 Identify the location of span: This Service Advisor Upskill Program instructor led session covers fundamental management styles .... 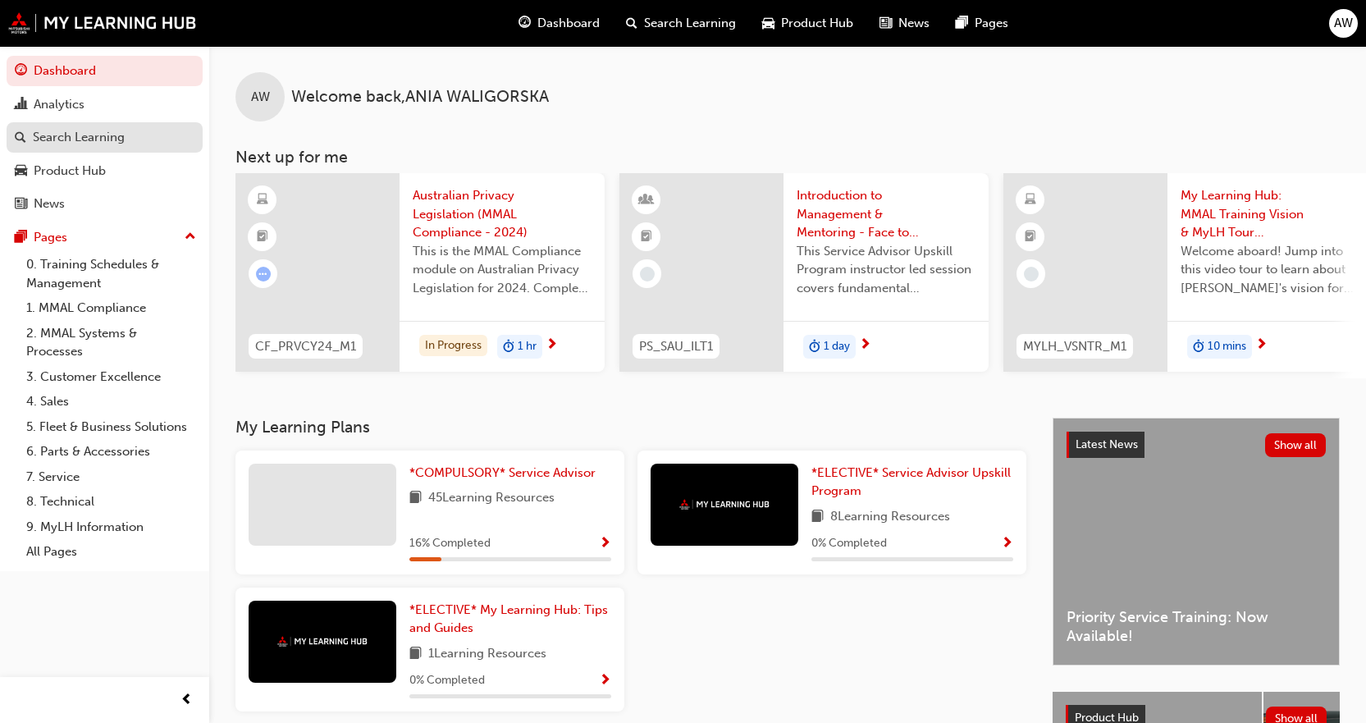
(886, 270).